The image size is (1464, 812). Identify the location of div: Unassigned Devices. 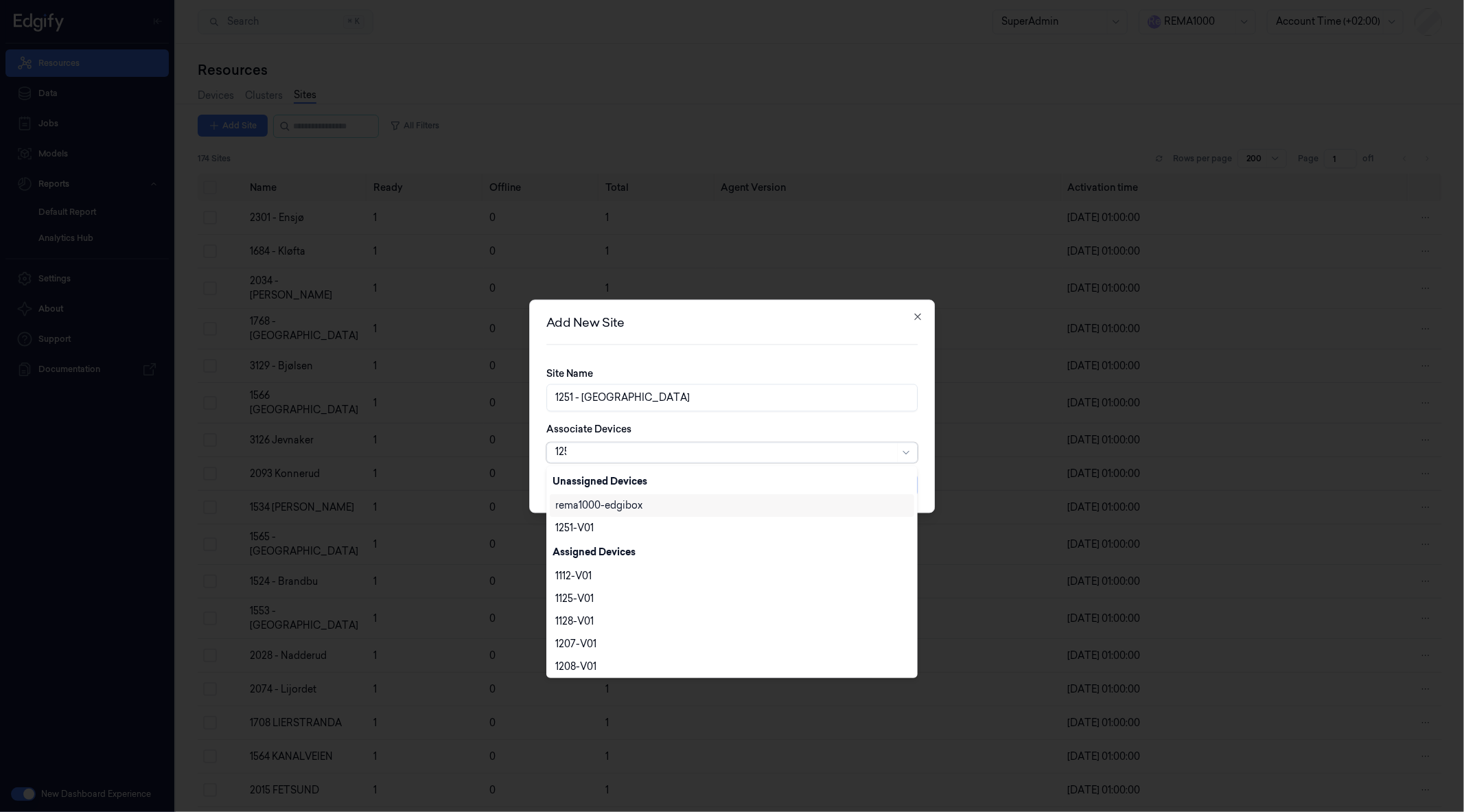
(732, 481).